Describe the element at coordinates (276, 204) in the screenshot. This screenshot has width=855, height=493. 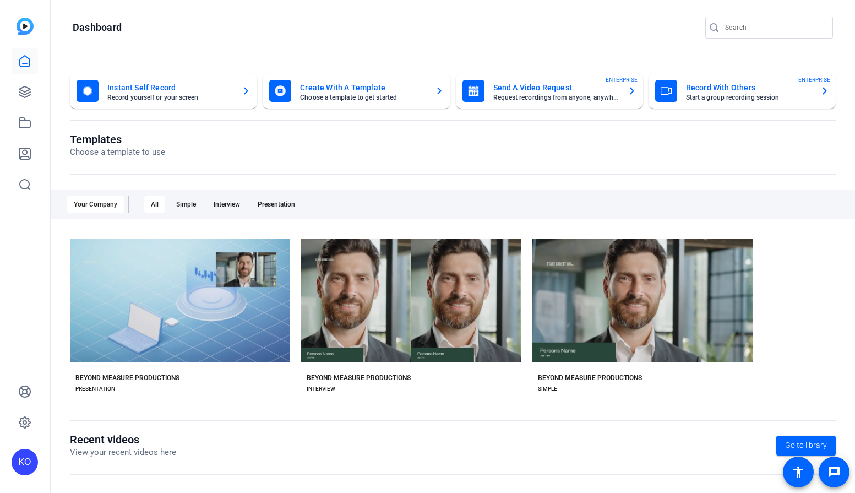
I see `div: Presentation` at that location.